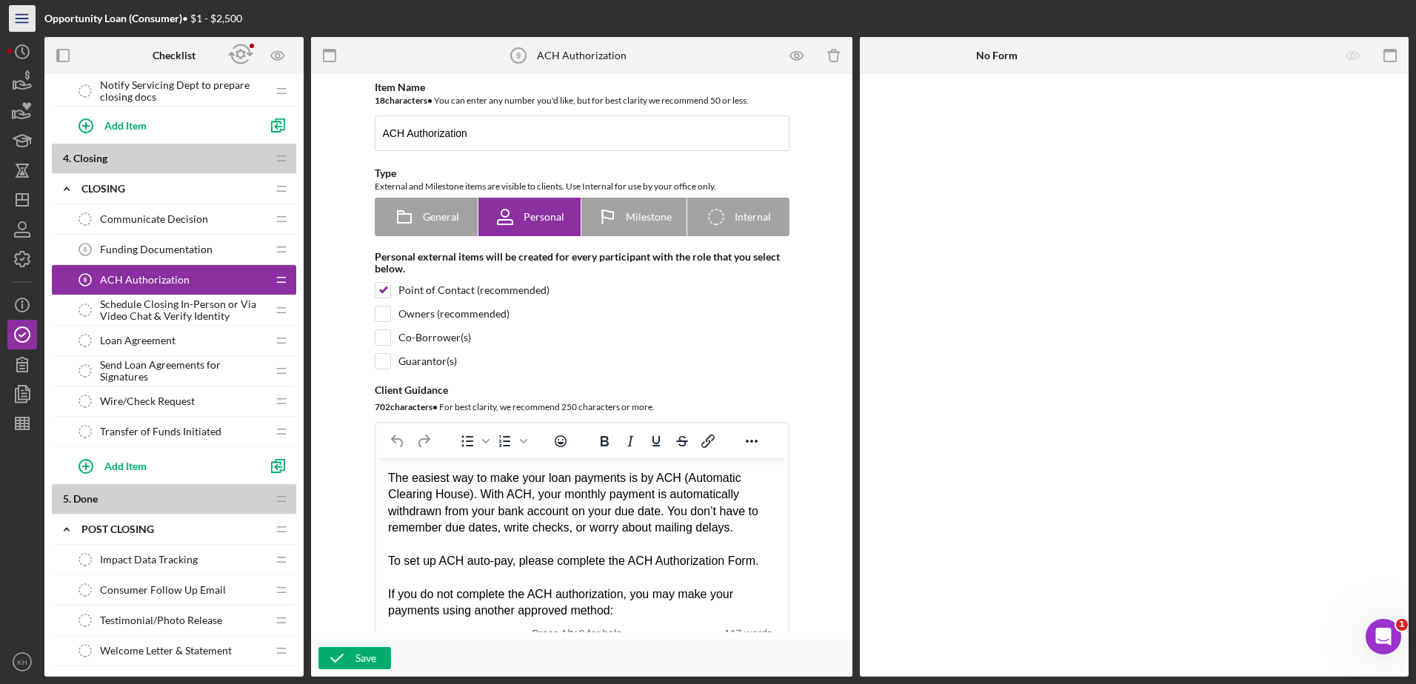 Image resolution: width=1416 pixels, height=684 pixels. Describe the element at coordinates (85, 498) in the screenshot. I see `span: Done` at that location.